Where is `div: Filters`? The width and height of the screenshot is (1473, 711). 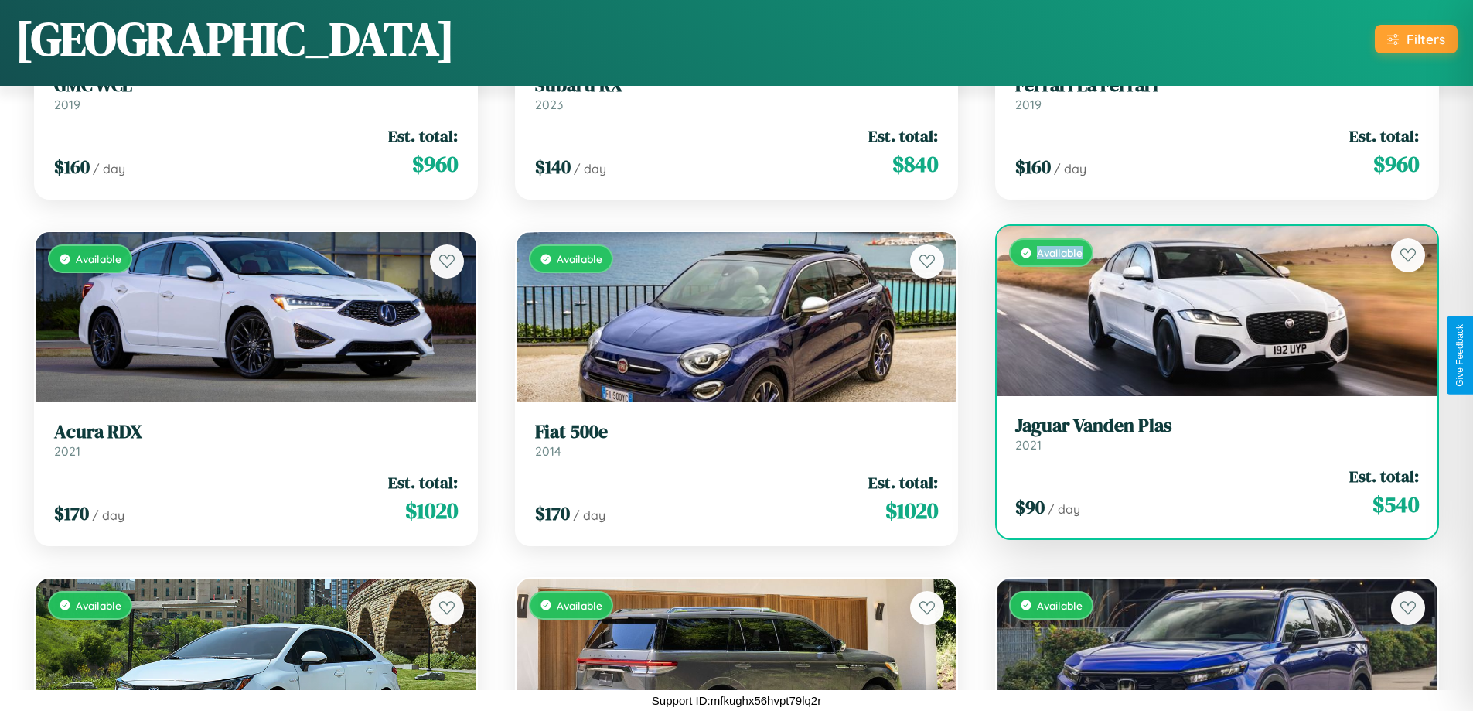
div: Filters is located at coordinates (1426, 39).